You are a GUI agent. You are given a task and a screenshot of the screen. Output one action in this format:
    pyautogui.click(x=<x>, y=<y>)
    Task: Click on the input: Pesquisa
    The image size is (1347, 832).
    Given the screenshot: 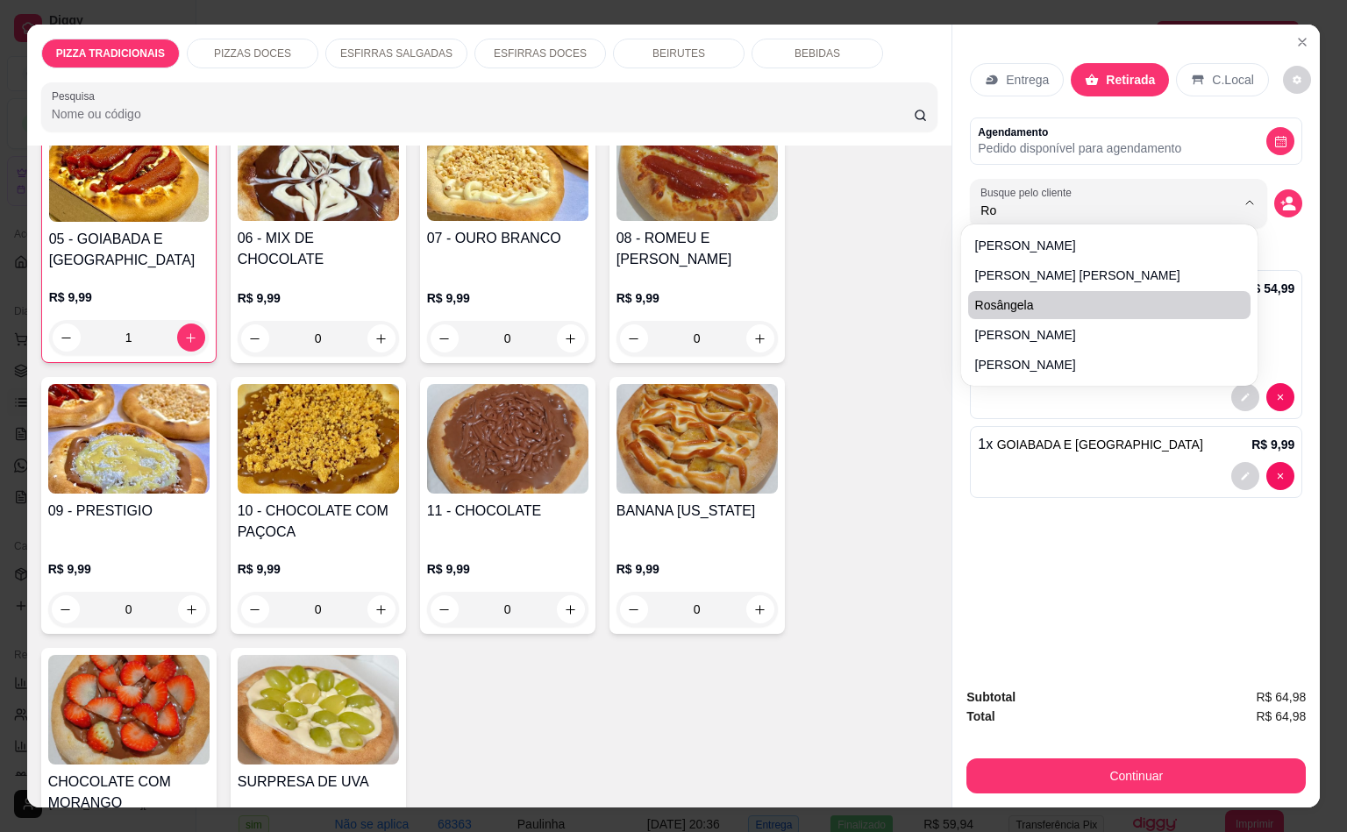 What is the action you would take?
    pyautogui.click(x=482, y=114)
    